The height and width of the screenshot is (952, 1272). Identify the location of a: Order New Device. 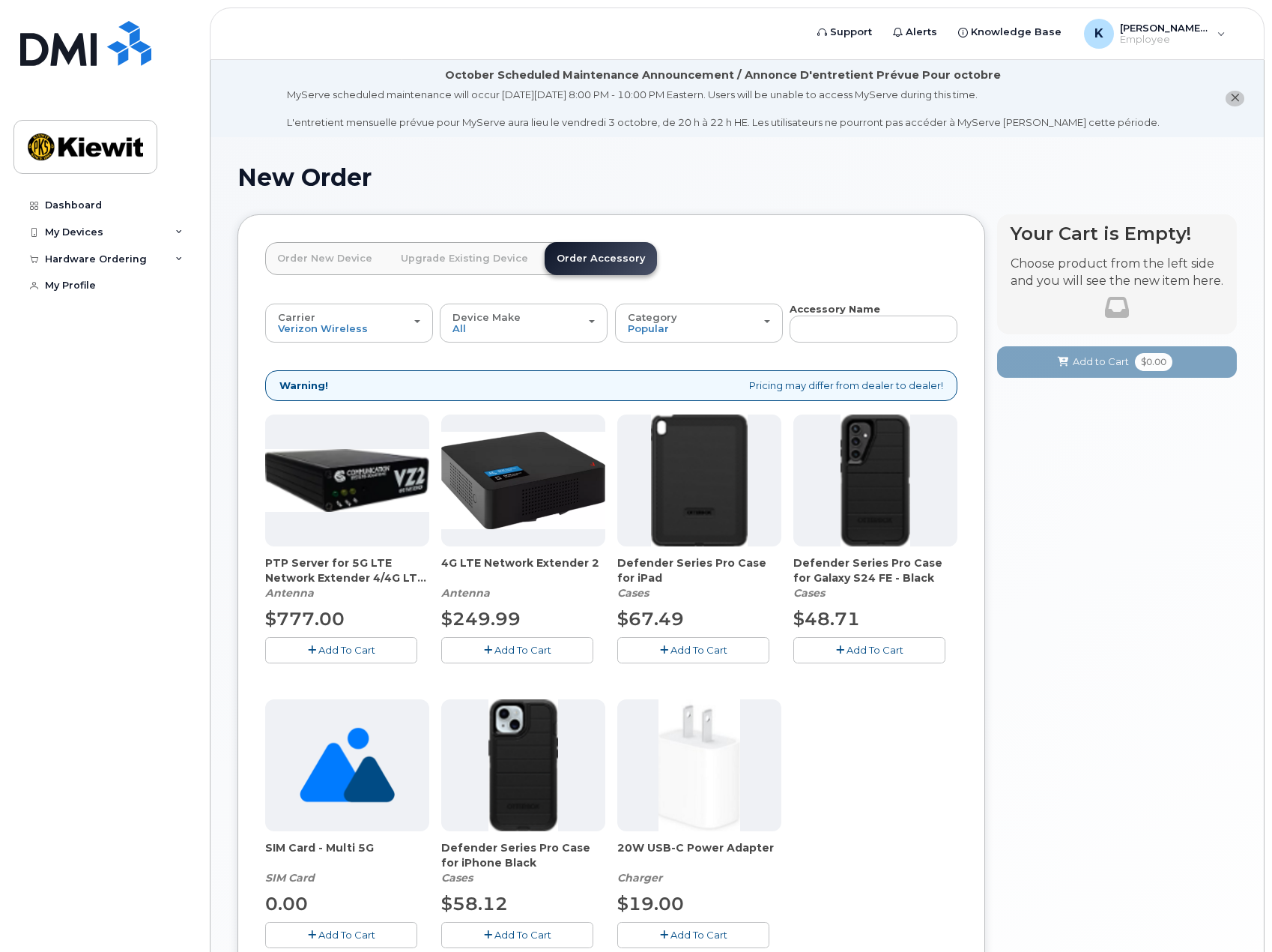
(325, 259).